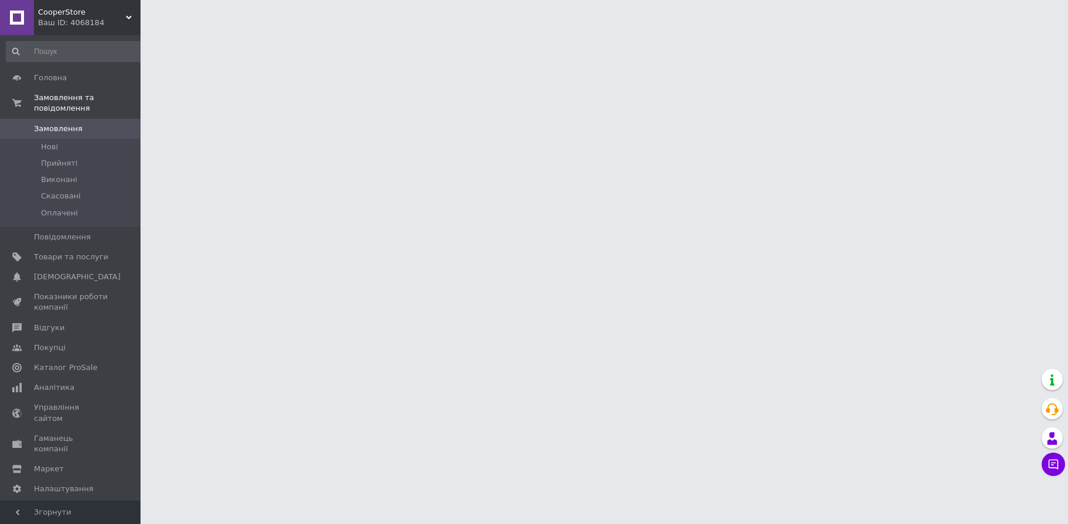  What do you see at coordinates (82, 12) in the screenshot?
I see `span: CooperStore` at bounding box center [82, 12].